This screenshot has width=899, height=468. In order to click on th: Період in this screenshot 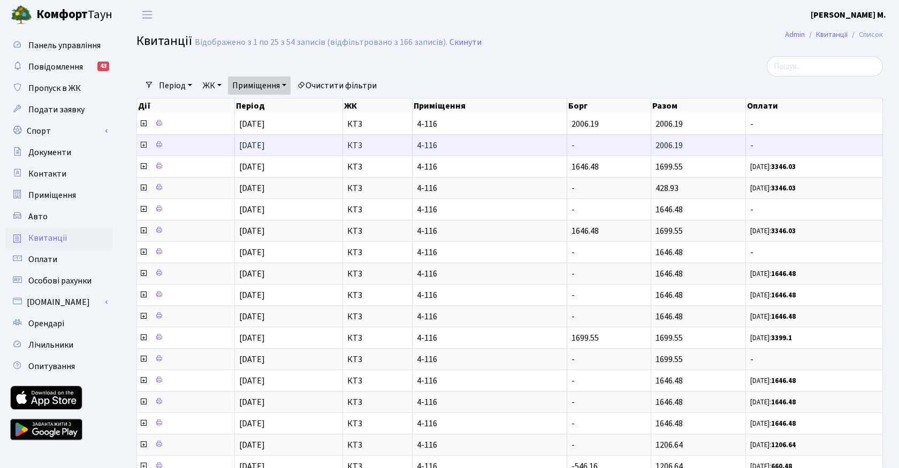, I will do `click(289, 106)`.